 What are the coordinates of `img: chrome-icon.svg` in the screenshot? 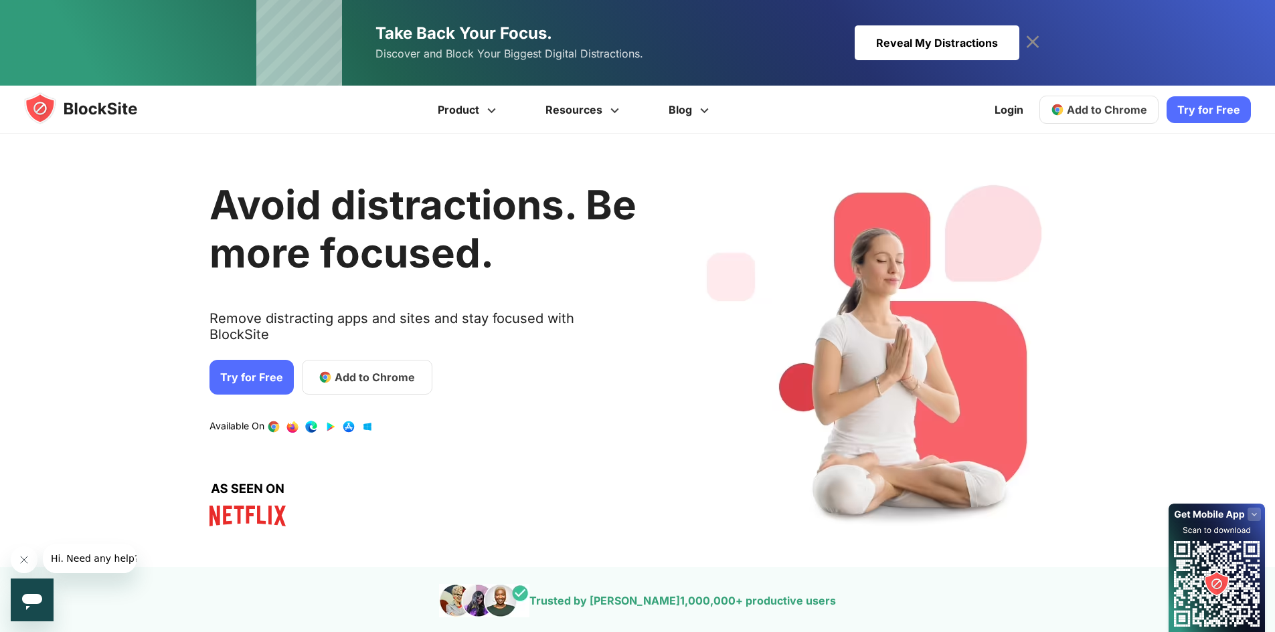 It's located at (1057, 110).